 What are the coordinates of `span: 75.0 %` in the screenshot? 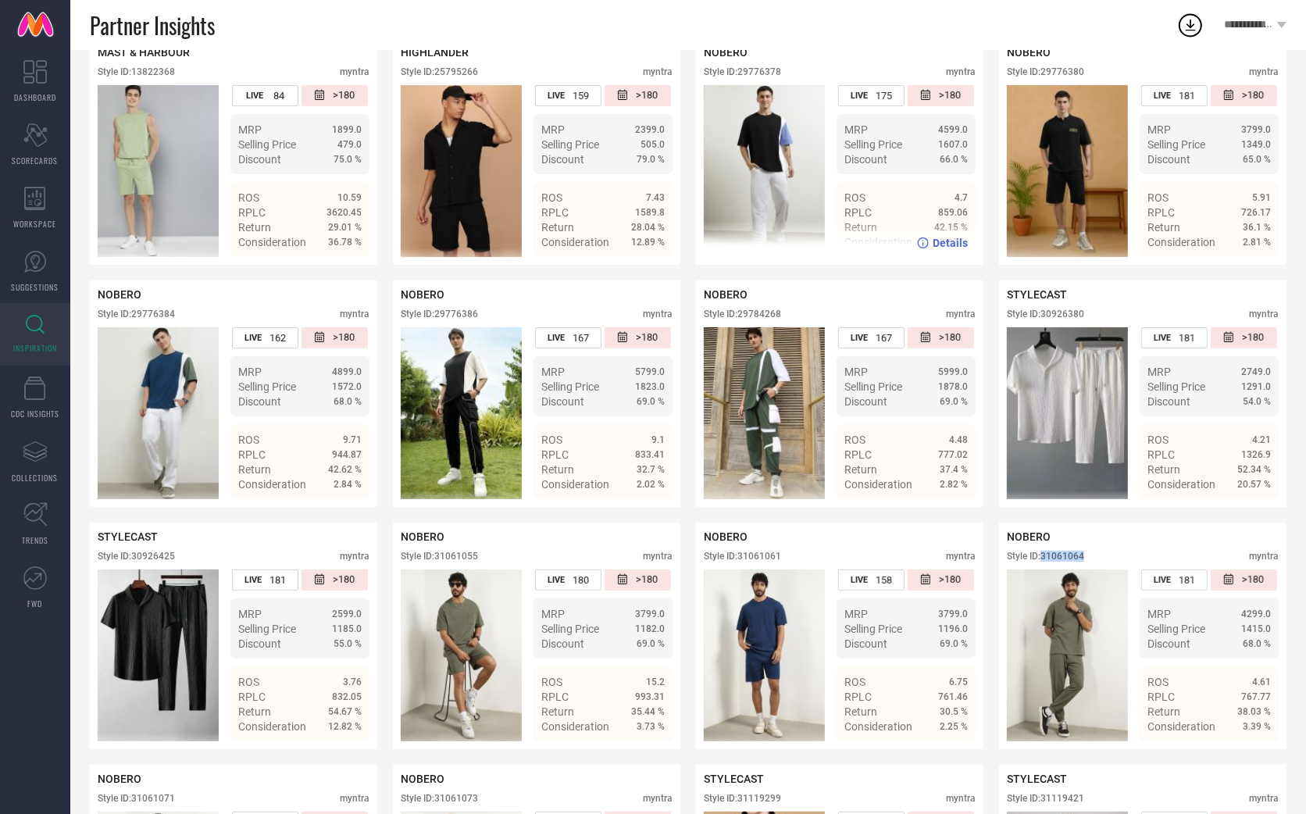 It's located at (348, 159).